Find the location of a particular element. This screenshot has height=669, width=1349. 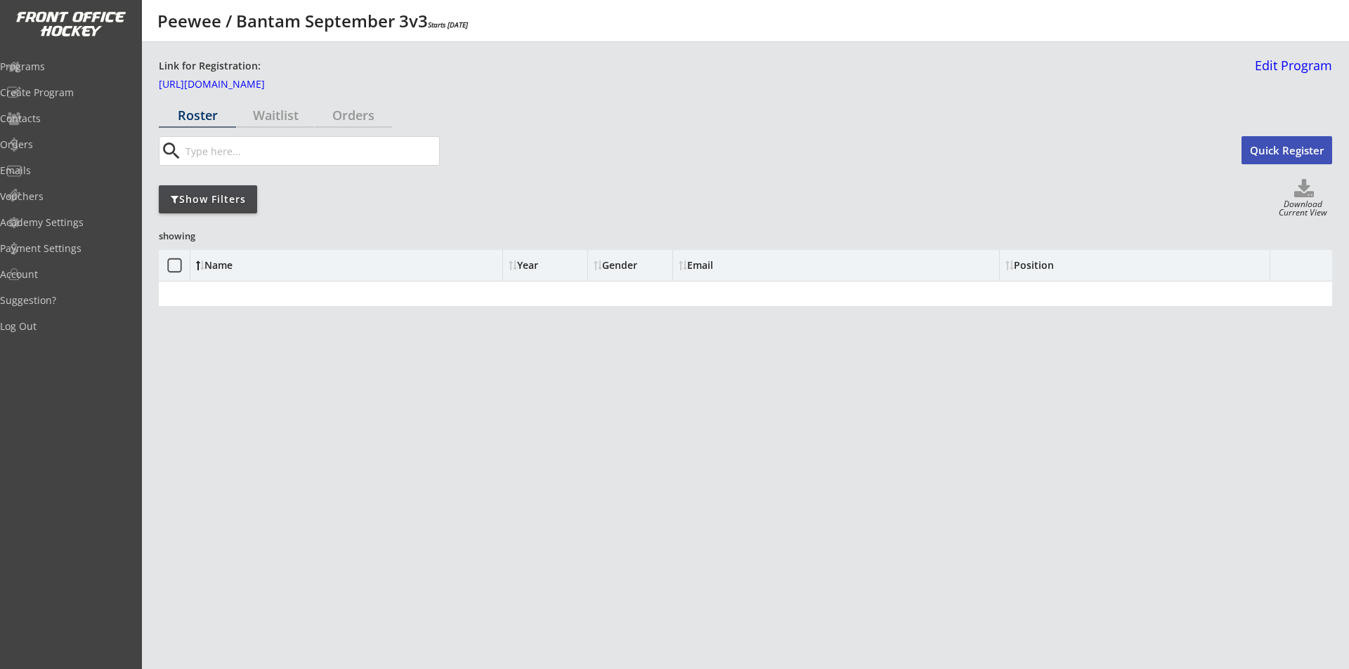

div: showing is located at coordinates (209, 236).